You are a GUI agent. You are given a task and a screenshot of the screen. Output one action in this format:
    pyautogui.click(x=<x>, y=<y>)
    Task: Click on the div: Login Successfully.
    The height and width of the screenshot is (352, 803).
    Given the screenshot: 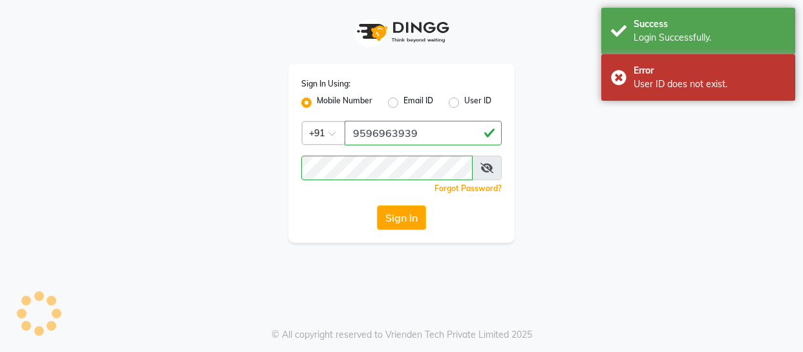 What is the action you would take?
    pyautogui.click(x=709, y=37)
    